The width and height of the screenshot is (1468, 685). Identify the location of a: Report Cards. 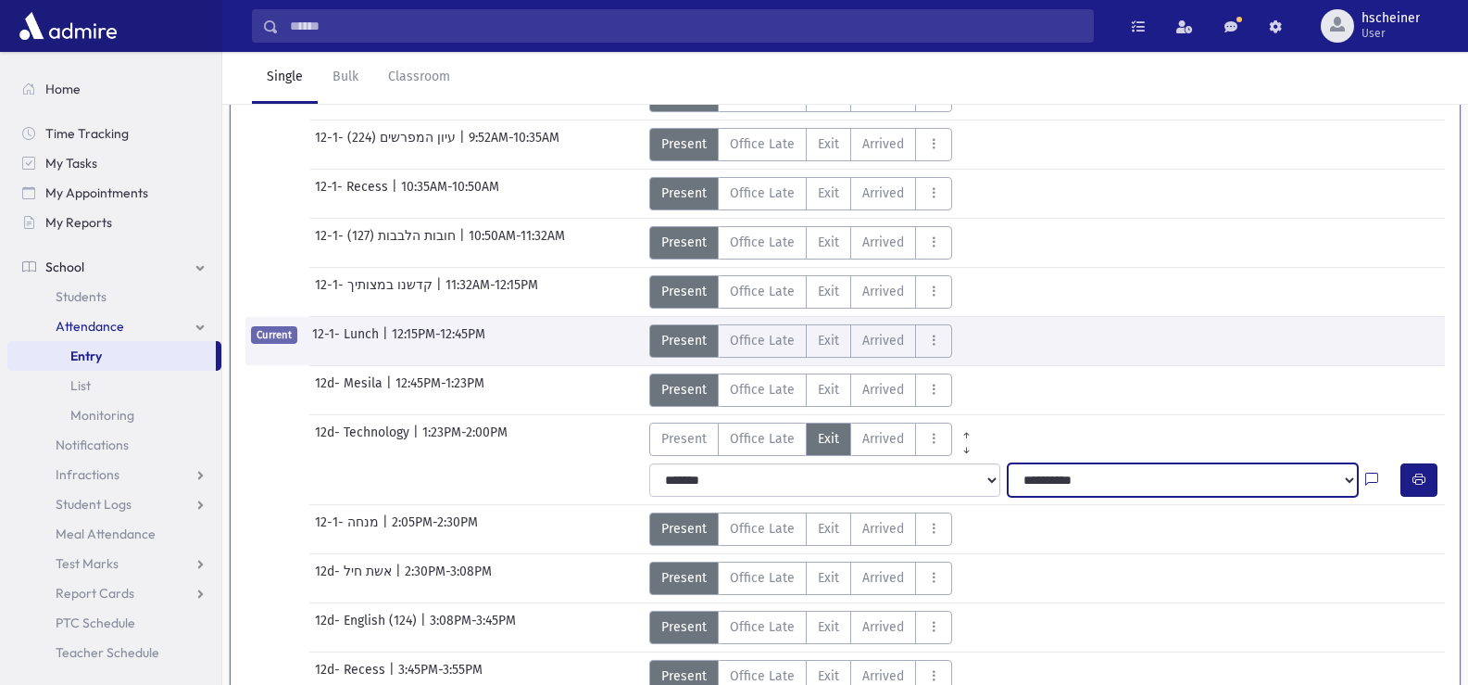
(114, 593).